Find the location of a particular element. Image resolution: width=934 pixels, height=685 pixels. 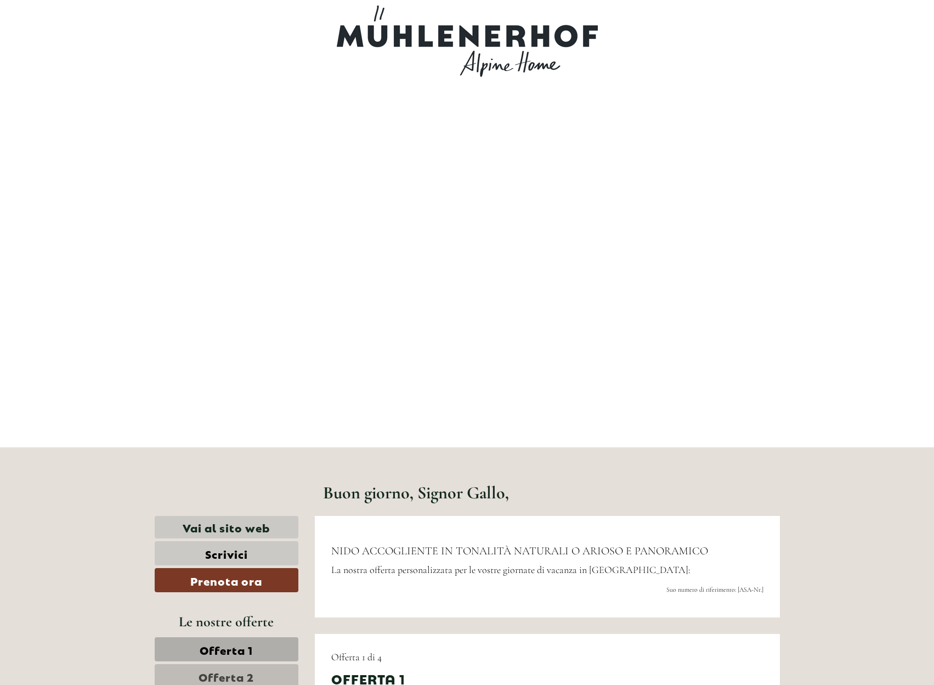

span: NIDO ACCOGLIENTE IN TONALITÀ NATURALI O ARIOSO E PANORAMICO is located at coordinates (520, 551).